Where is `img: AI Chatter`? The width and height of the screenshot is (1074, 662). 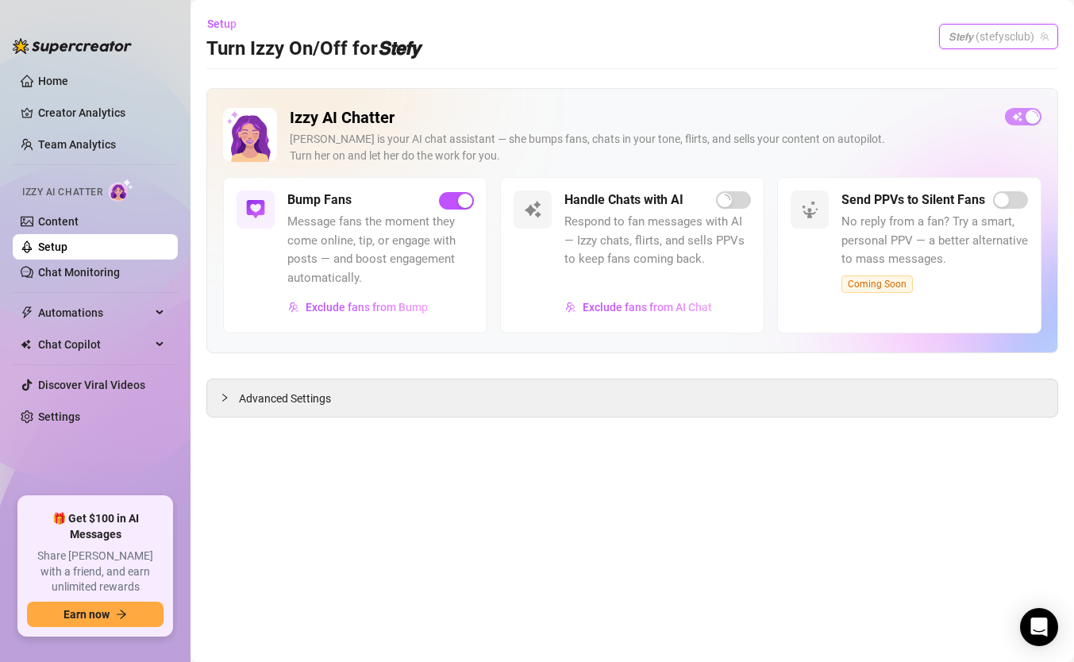 img: AI Chatter is located at coordinates (121, 190).